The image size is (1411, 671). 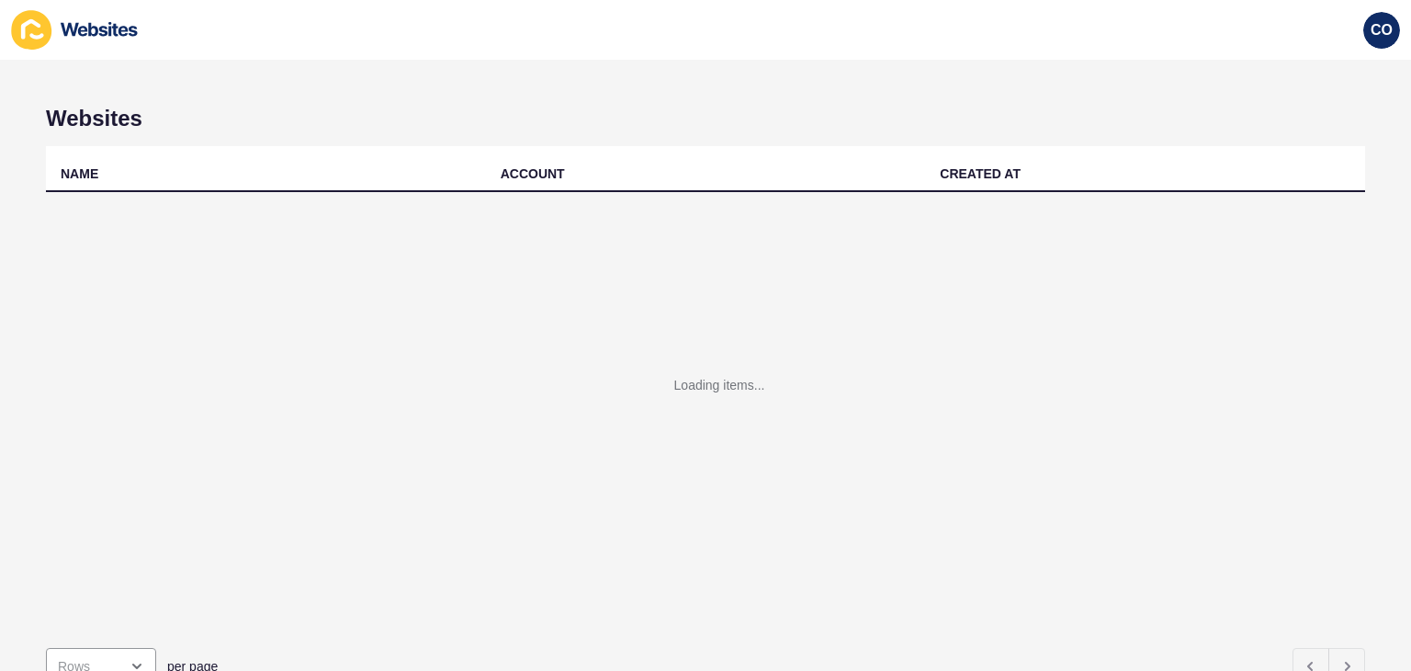 What do you see at coordinates (719, 385) in the screenshot?
I see `div: Loading items...` at bounding box center [719, 385].